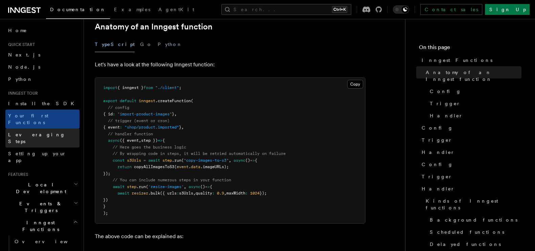 This screenshot has height=251, width=535. What do you see at coordinates (115, 44) in the screenshot?
I see `button: TypeScript` at bounding box center [115, 44].